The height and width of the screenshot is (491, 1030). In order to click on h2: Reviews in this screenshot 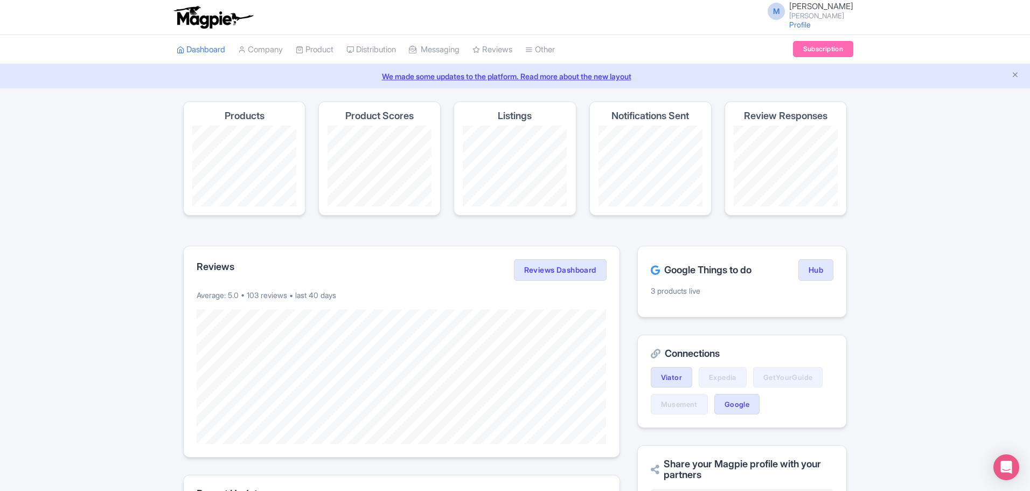, I will do `click(215, 267)`.